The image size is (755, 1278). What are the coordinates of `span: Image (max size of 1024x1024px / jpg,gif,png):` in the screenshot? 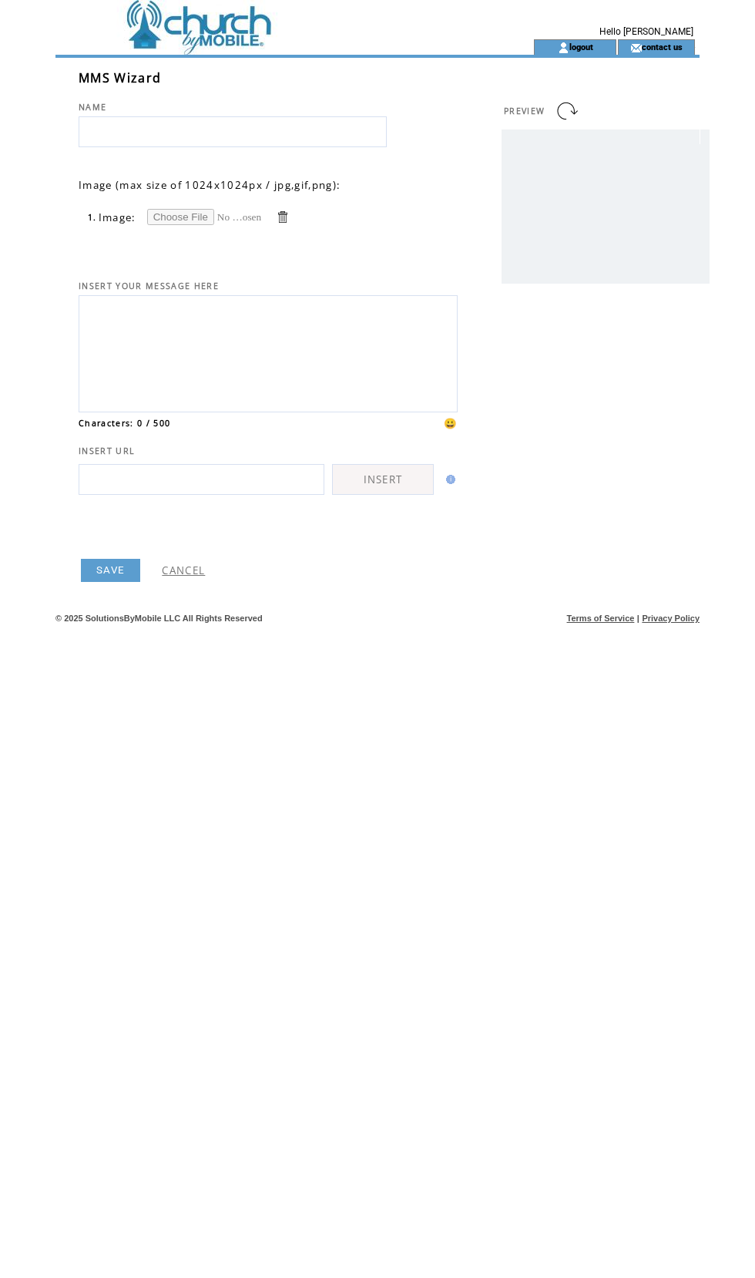 It's located at (210, 185).